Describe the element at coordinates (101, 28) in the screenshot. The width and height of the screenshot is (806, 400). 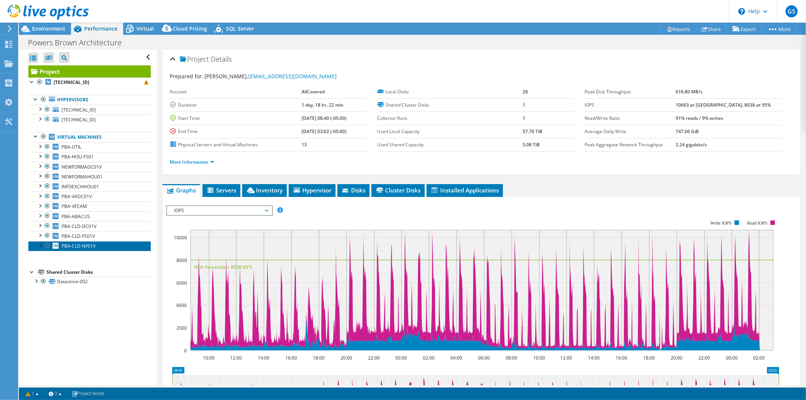
I see `span: Performance` at that location.